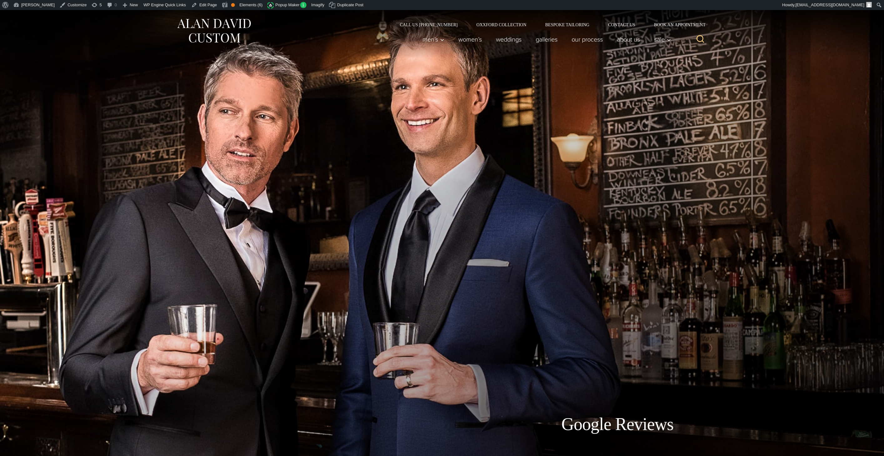  I want to click on img: Alan David Custom, so click(214, 31).